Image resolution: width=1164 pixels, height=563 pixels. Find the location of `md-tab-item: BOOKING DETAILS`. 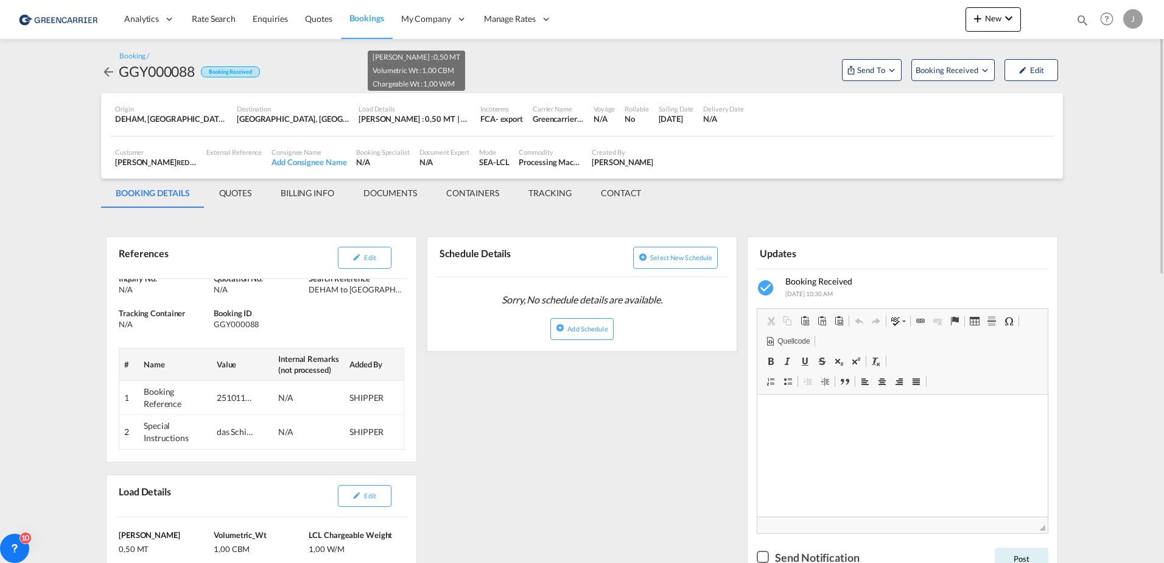

md-tab-item: BOOKING DETAILS is located at coordinates (153, 193).